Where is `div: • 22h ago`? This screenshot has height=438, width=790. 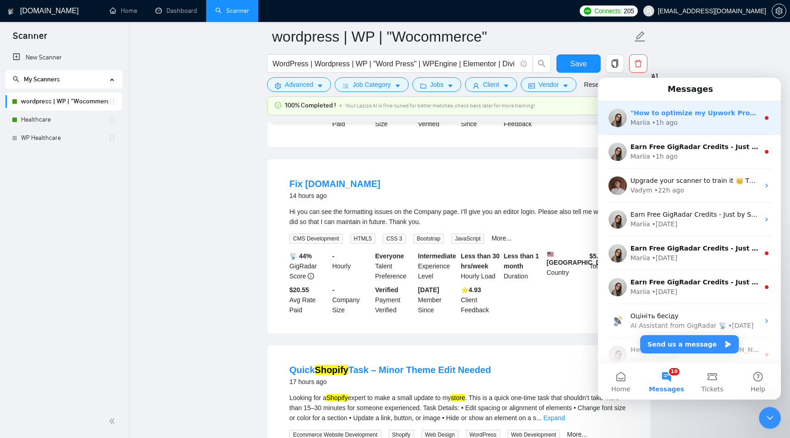 div: • 22h ago is located at coordinates (71, 112).